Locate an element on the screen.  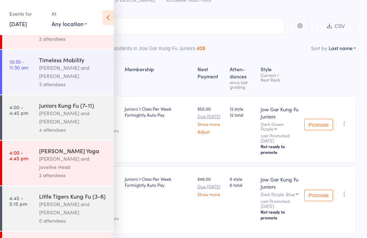
div: Purple is located at coordinates (267, 129).